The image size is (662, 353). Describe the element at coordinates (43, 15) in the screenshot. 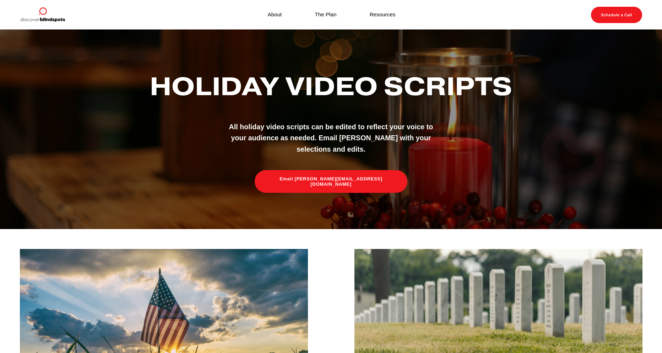

I see `img: Discover Blind Spots` at that location.